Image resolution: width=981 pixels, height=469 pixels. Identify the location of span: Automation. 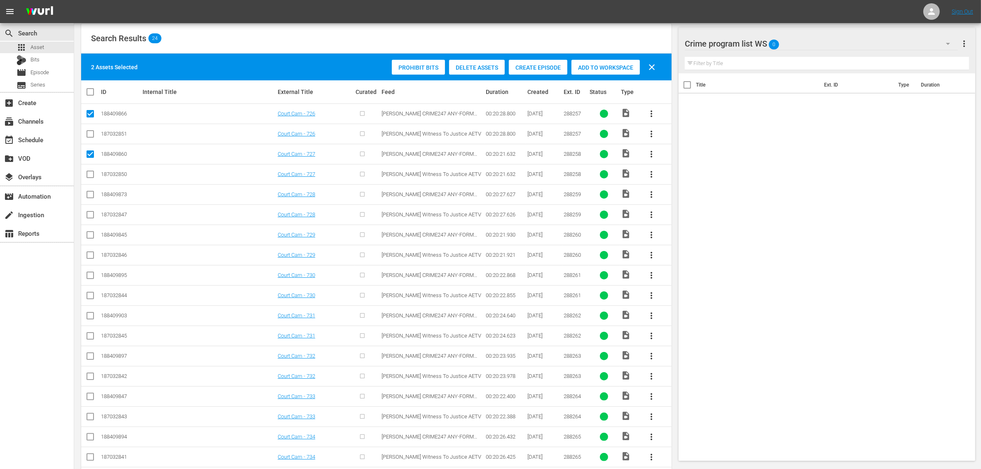
(9, 197).